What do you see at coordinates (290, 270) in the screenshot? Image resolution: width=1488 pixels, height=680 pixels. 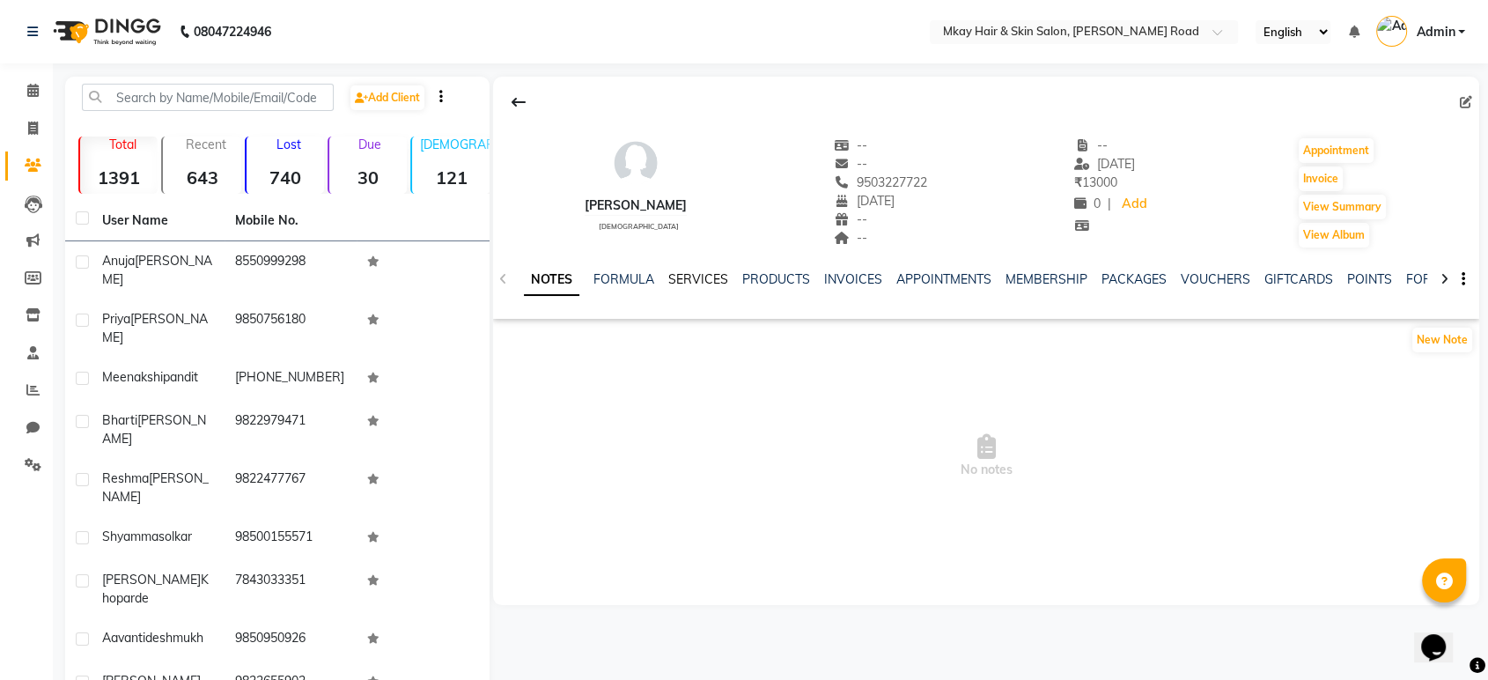 I see `td: 8550999298` at bounding box center [290, 270].